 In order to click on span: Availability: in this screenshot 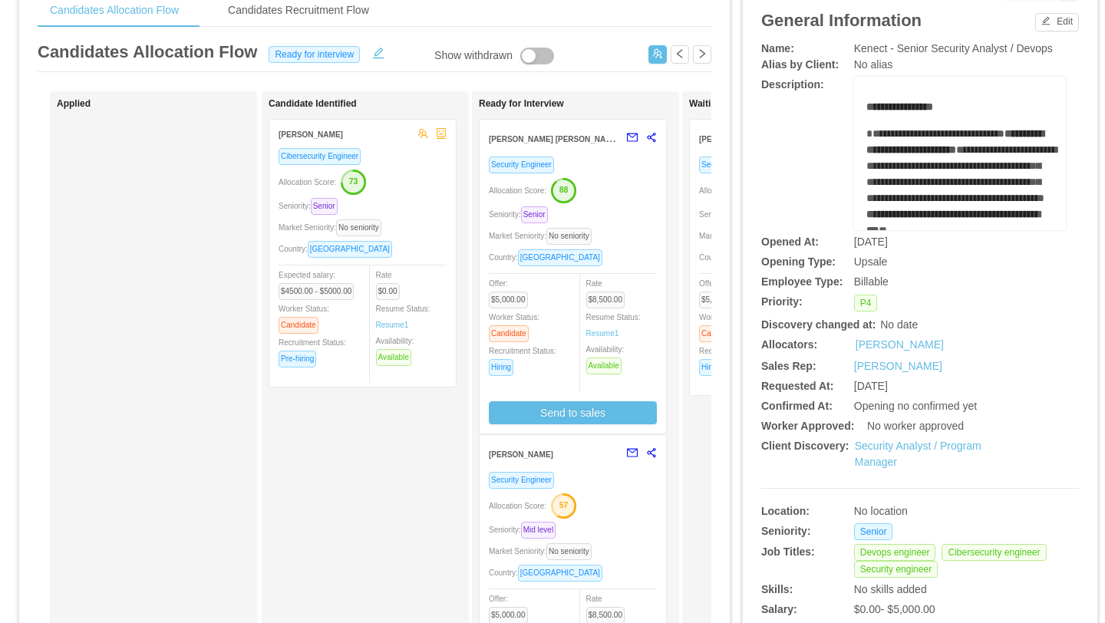, I will do `click(607, 357)`.